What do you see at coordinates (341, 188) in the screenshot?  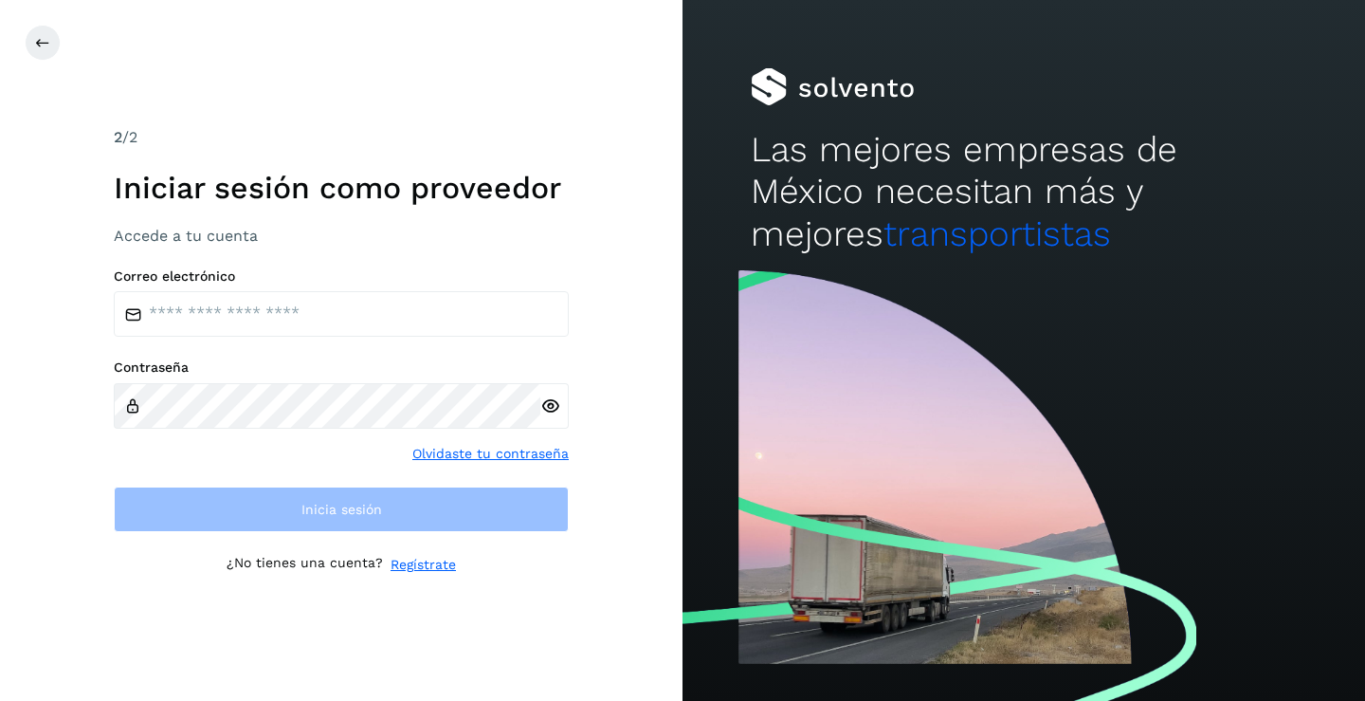 I see `h1: Iniciar sesión como proveedor` at bounding box center [341, 188].